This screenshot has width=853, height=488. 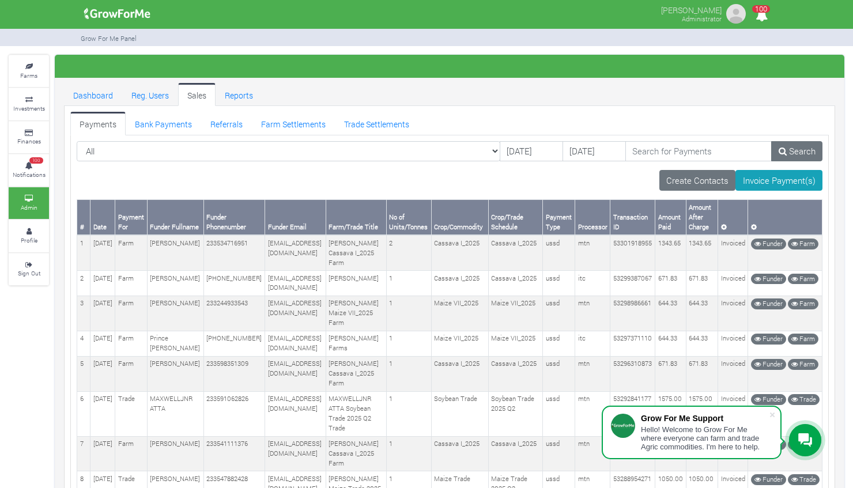 What do you see at coordinates (705, 438) in the screenshot?
I see `div: Hello! Welcome to Grow For Me where everyone can farm and trade Agric commodities. I'm here to help.` at bounding box center [705, 438].